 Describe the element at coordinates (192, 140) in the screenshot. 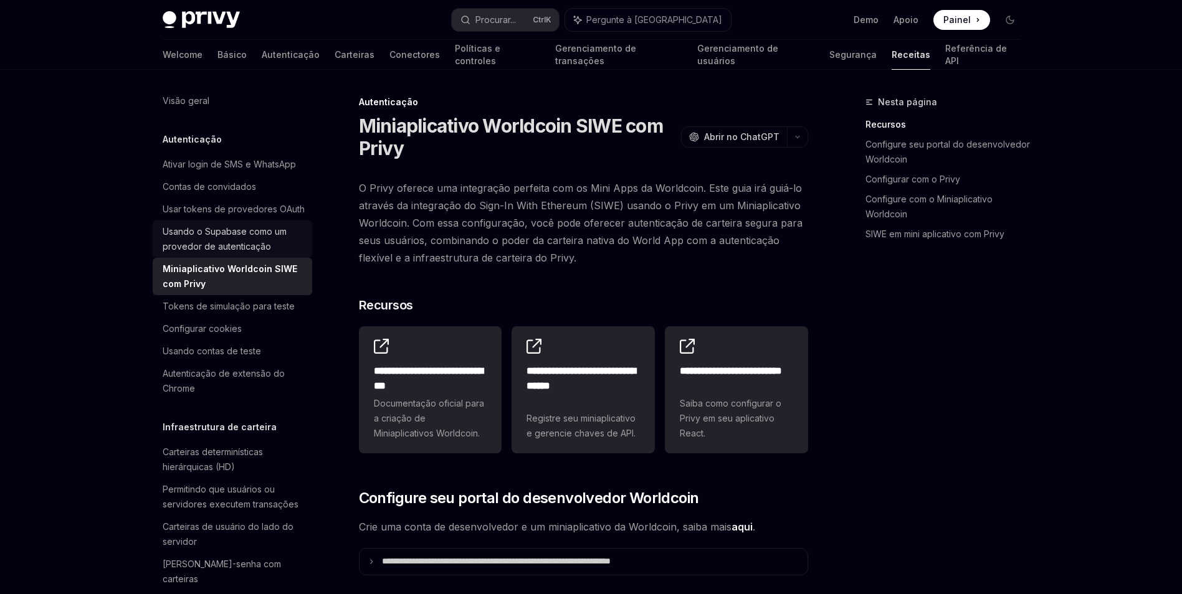

I see `h5: Autenticação` at that location.